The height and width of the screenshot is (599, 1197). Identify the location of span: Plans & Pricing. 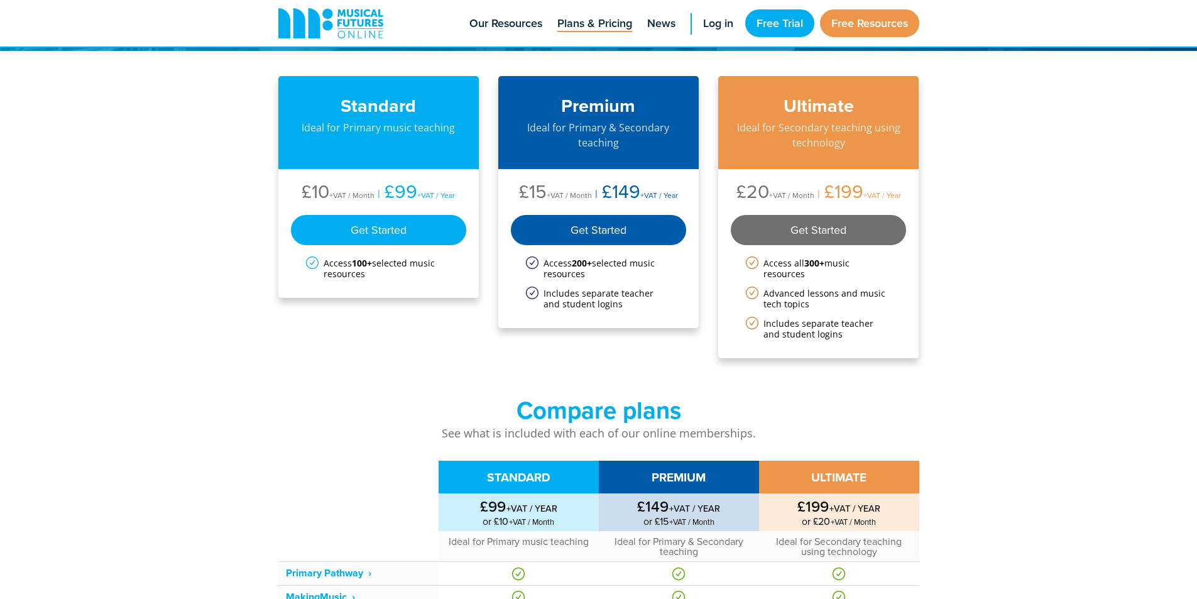
(594, 23).